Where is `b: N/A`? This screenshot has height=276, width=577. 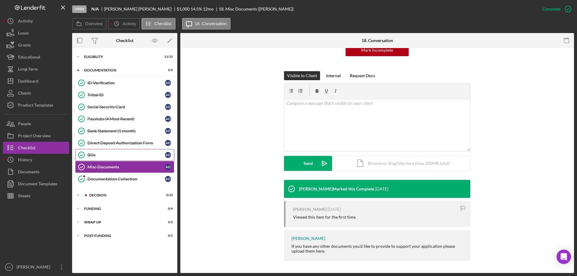 b: N/A is located at coordinates (95, 9).